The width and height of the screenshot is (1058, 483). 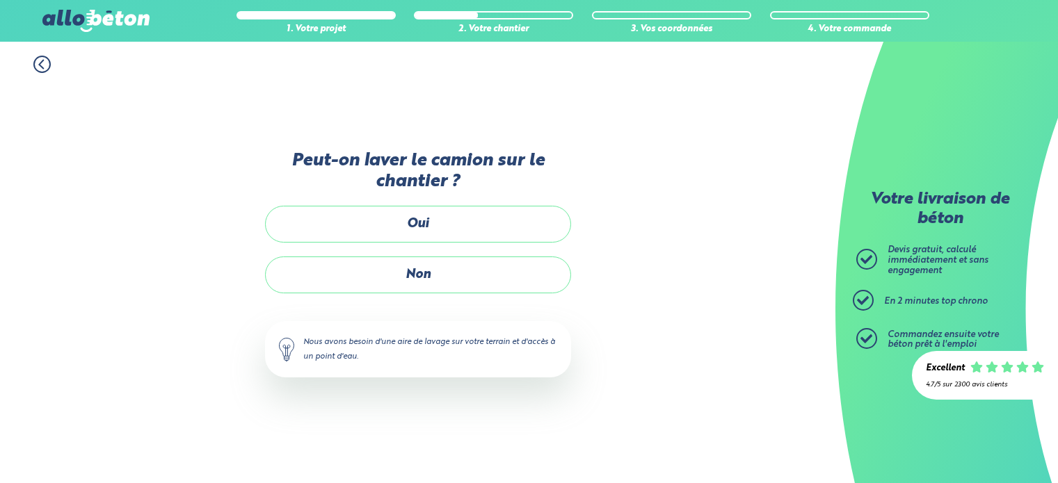 I want to click on span: Devis gratuit, calculé immédiatement et sans engagement, so click(x=937, y=260).